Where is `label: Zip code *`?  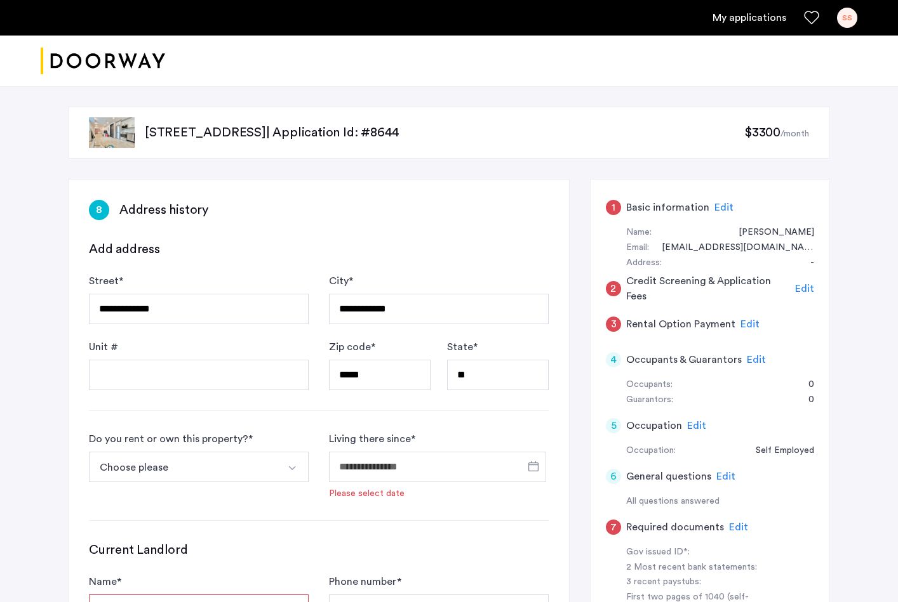 label: Zip code * is located at coordinates (352, 347).